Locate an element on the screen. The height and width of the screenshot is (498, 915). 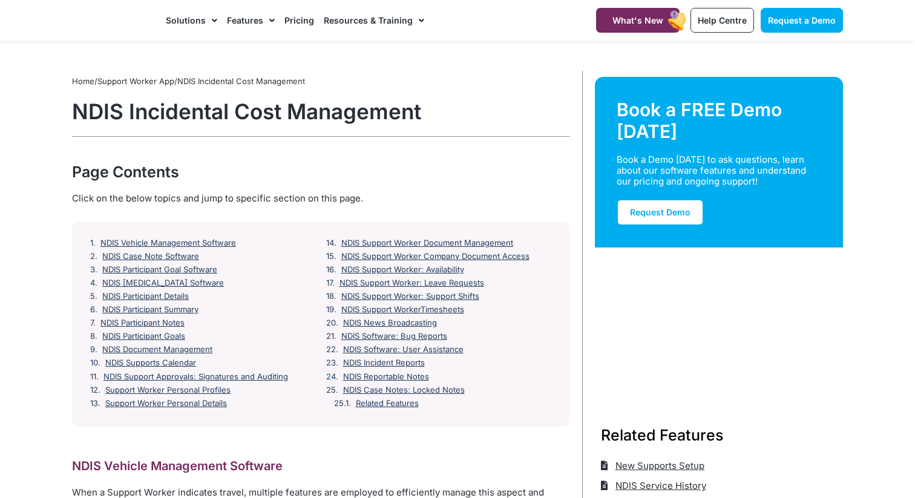
a: Related Features is located at coordinates (387, 404).